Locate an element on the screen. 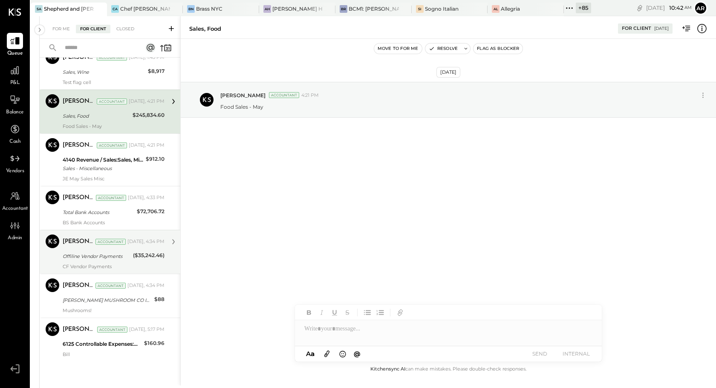 This screenshot has height=388, width=716. div: + 85 is located at coordinates (584, 8).